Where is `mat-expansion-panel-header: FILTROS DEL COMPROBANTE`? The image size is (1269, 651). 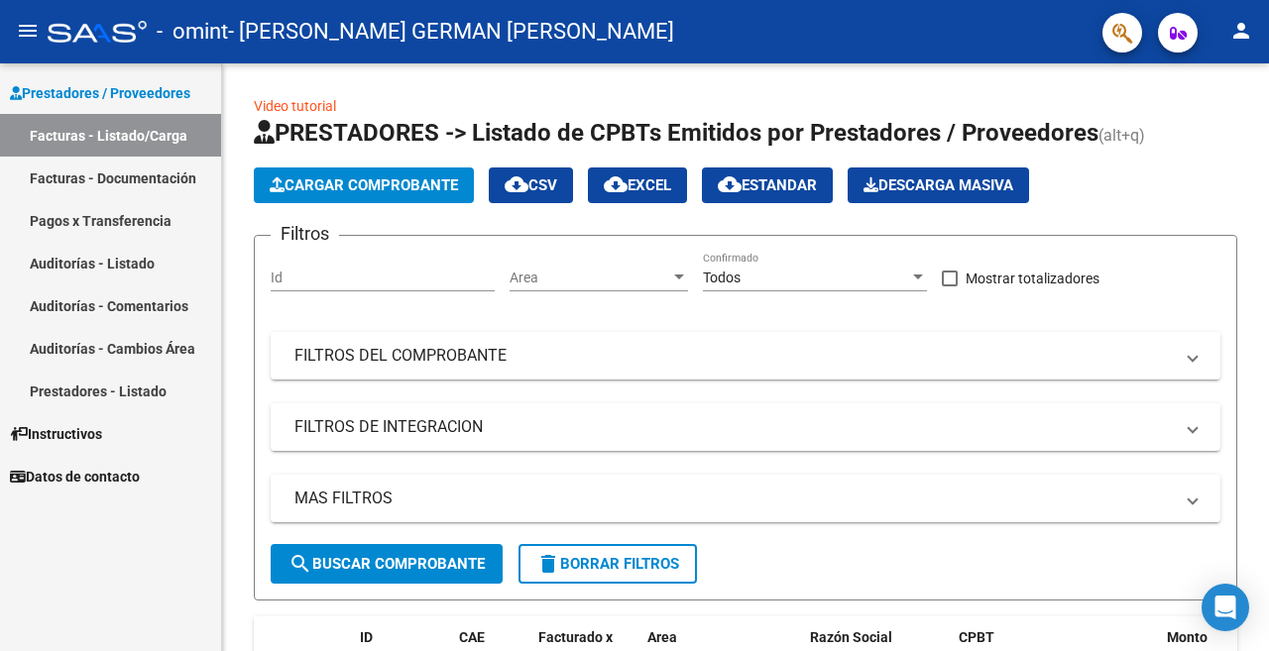 mat-expansion-panel-header: FILTROS DEL COMPROBANTE is located at coordinates (745, 356).